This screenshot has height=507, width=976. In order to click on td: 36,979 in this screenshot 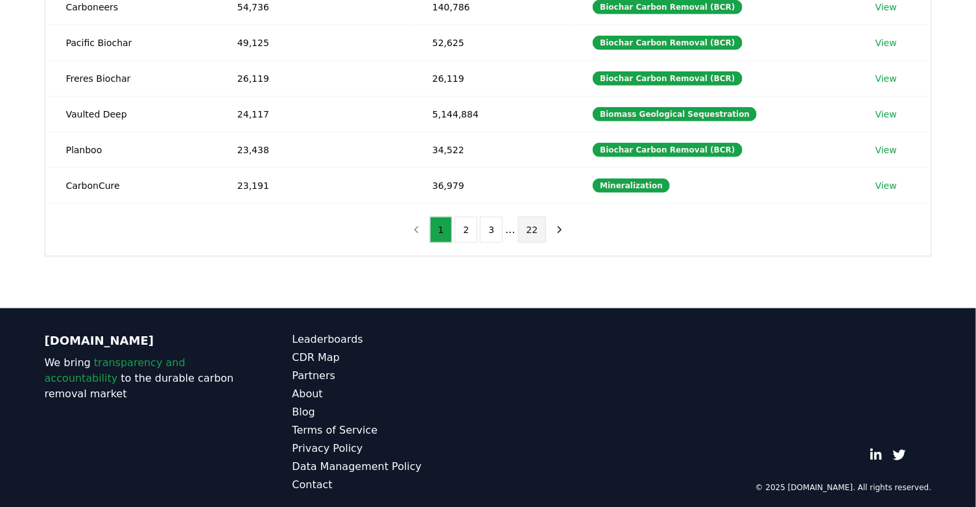, I will do `click(492, 185)`.